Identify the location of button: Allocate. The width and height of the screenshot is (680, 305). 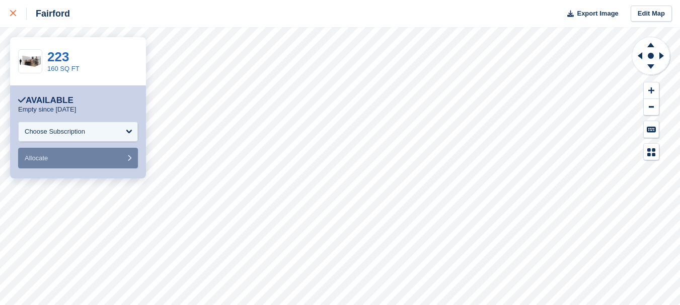
(78, 158).